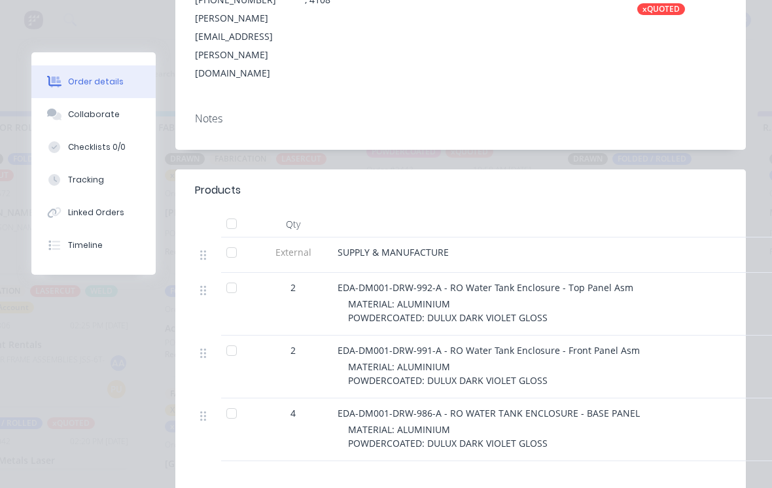  What do you see at coordinates (85, 245) in the screenshot?
I see `div: Timeline` at bounding box center [85, 245].